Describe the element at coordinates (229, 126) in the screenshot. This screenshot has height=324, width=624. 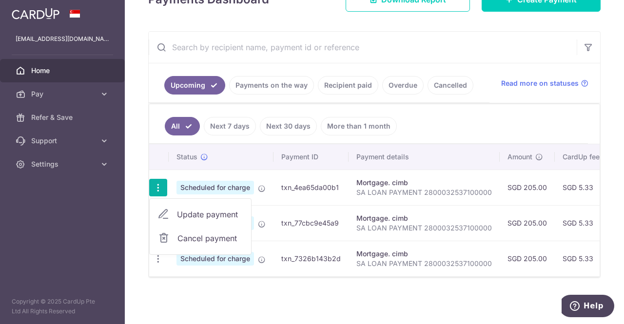
I see `a: Next 7 days` at that location.